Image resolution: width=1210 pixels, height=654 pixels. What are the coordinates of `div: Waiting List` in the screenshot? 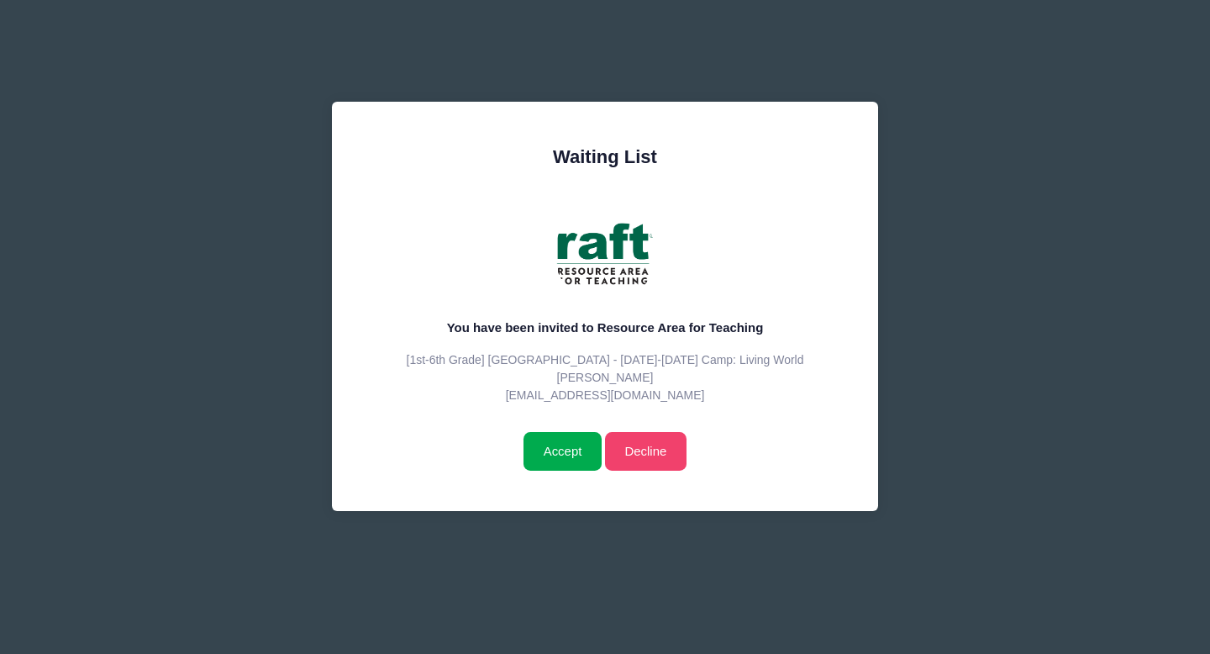 It's located at (605, 156).